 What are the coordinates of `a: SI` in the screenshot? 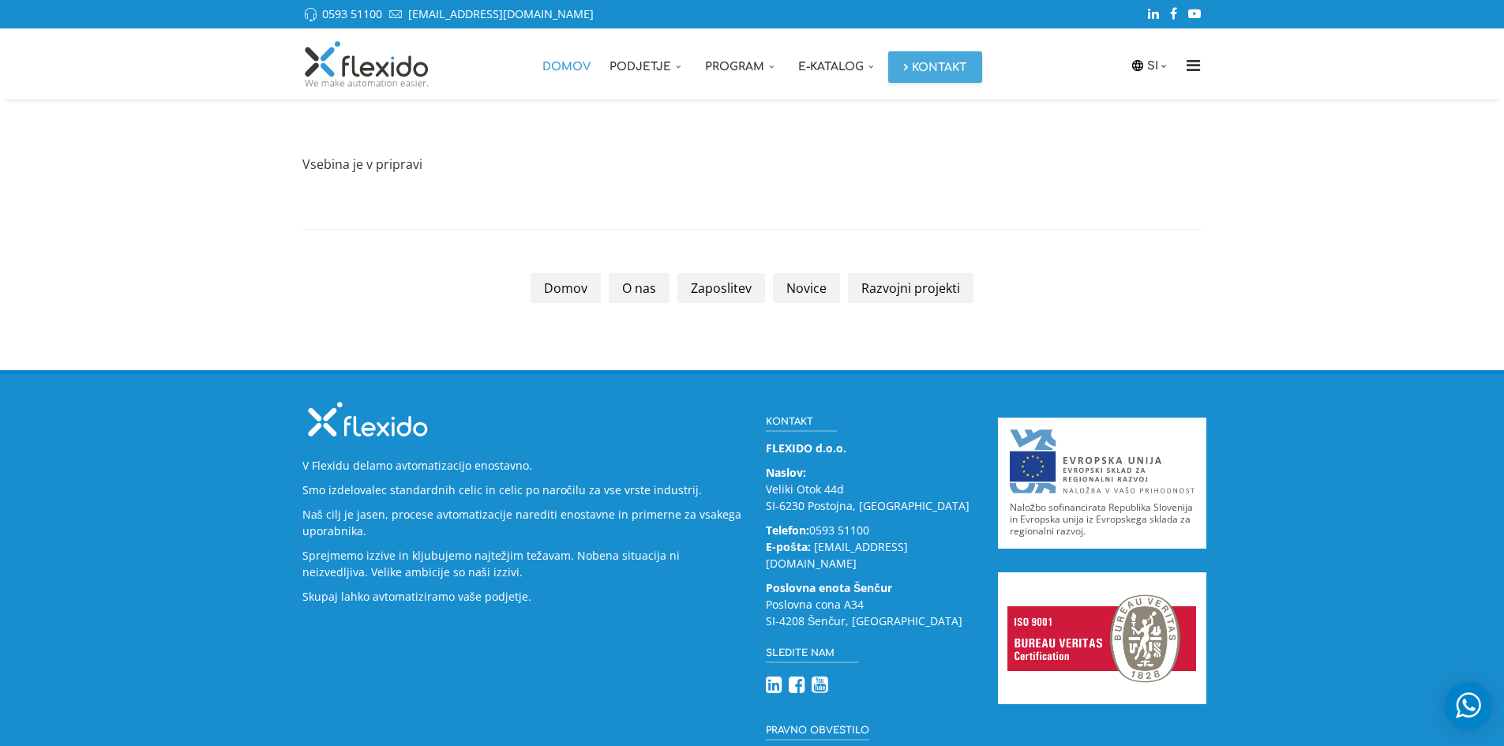 It's located at (1159, 66).